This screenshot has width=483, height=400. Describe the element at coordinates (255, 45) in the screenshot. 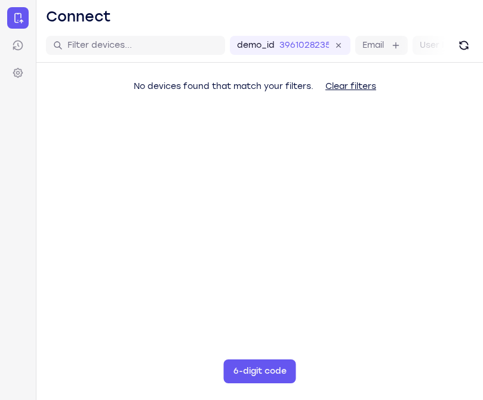

I see `label: demo_id` at that location.